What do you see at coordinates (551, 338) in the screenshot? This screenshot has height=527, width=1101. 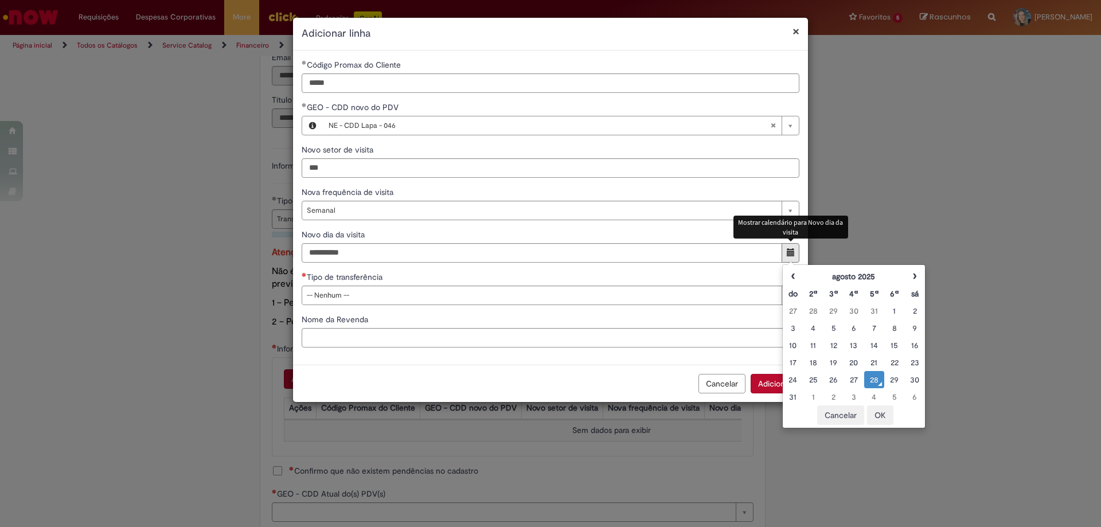 I see `input: Nome da Revenda` at bounding box center [551, 338].